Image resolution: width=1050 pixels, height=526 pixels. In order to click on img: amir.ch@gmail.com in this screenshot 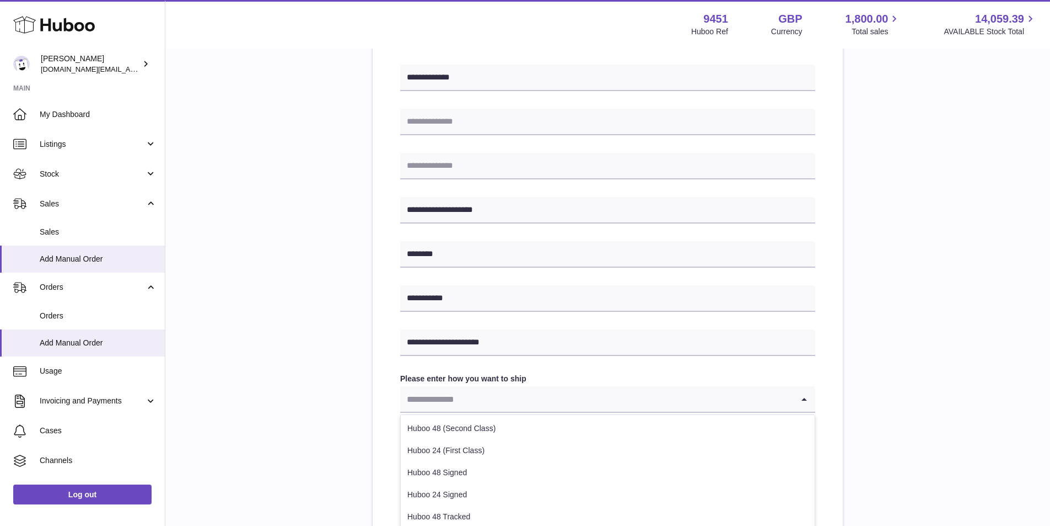, I will do `click(22, 64)`.